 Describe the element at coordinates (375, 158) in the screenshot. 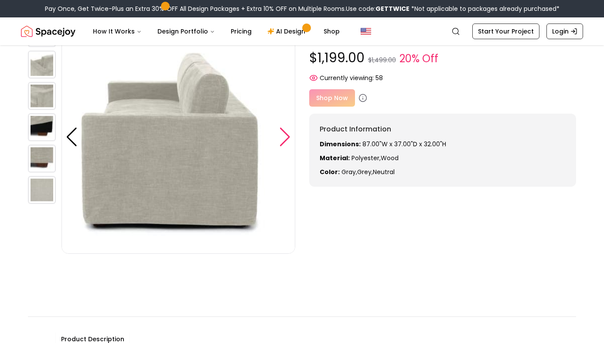

I see `span: Polyester,Wood` at that location.